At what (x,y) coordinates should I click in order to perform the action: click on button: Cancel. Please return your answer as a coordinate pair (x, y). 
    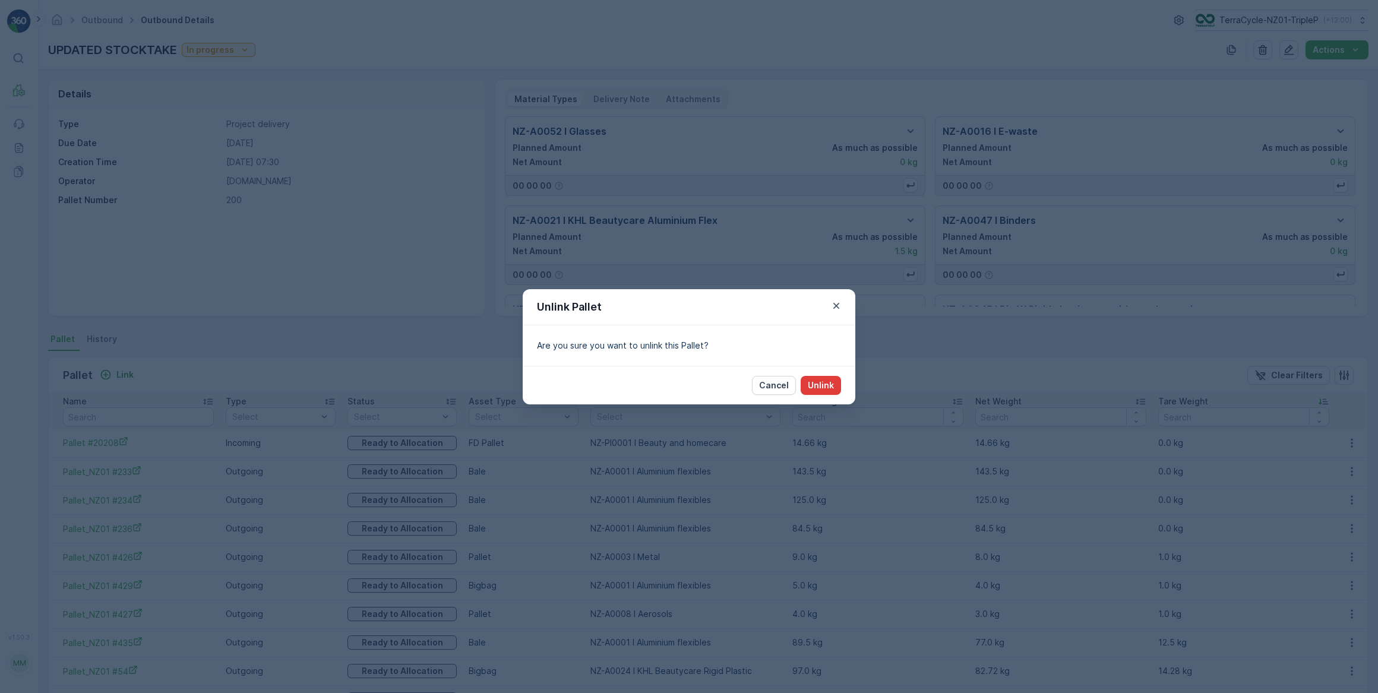
    Looking at the image, I should click on (774, 386).